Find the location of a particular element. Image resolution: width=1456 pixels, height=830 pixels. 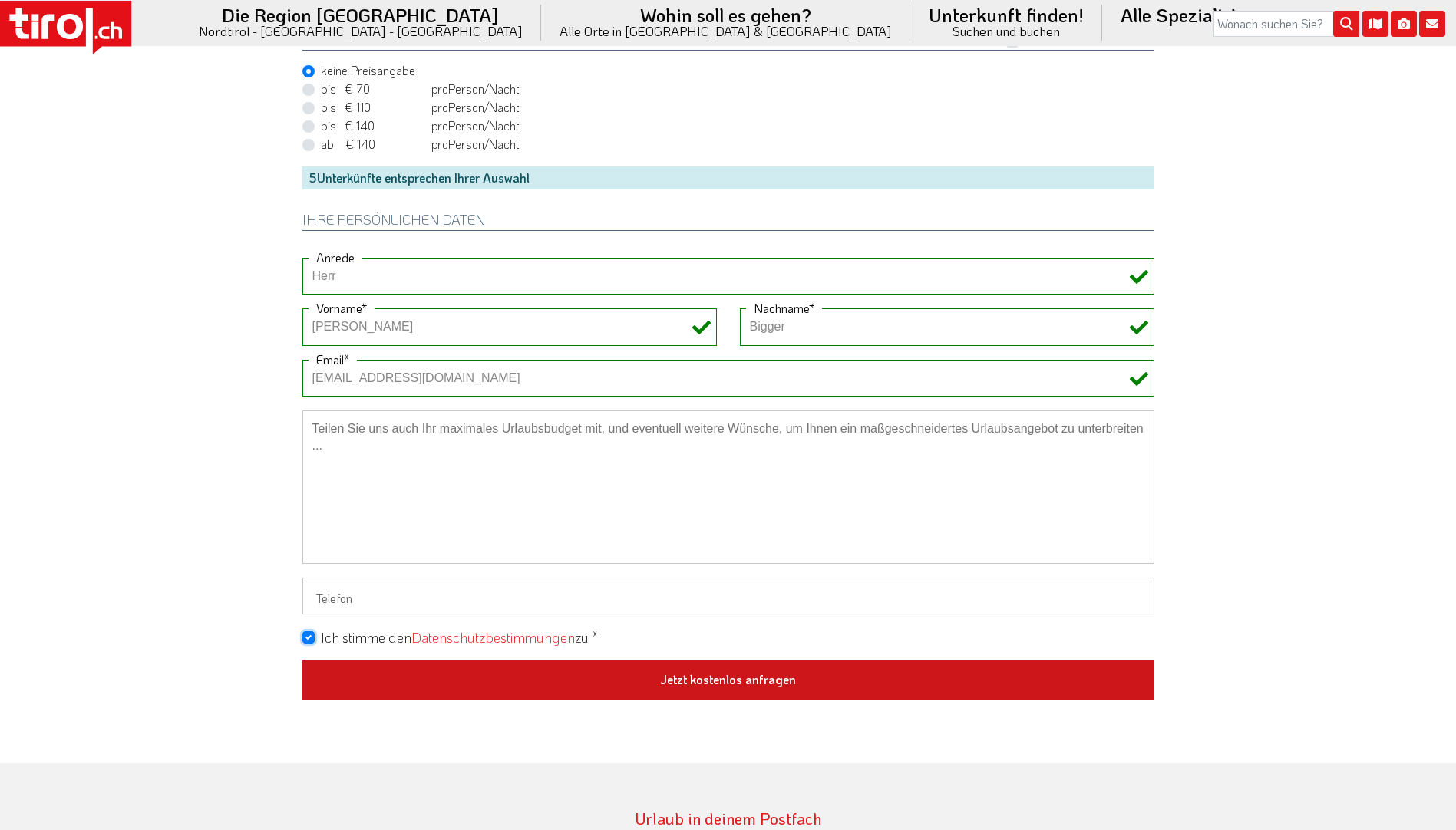

h2: Ihre persönlichen Daten is located at coordinates (728, 222).